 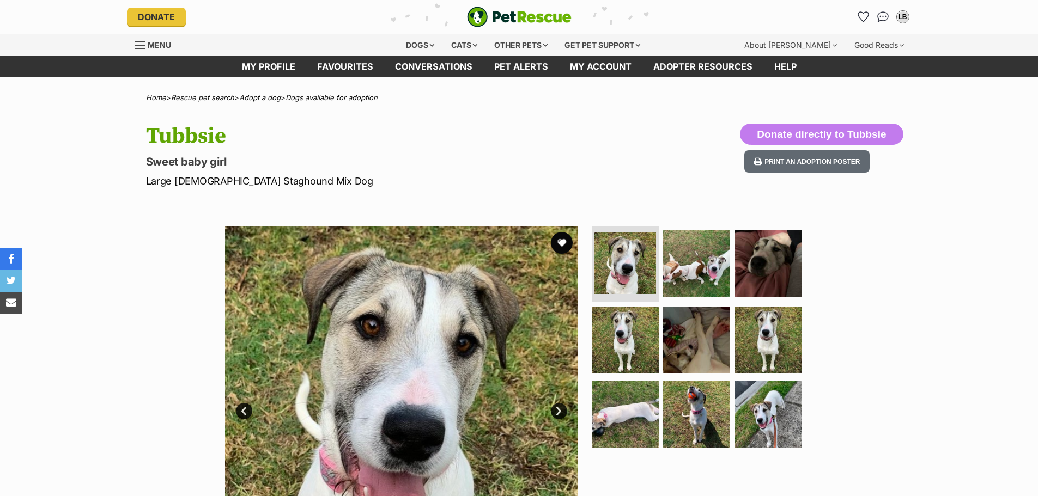 What do you see at coordinates (821, 135) in the screenshot?
I see `button: Donate directly to Tubbsie` at bounding box center [821, 135].